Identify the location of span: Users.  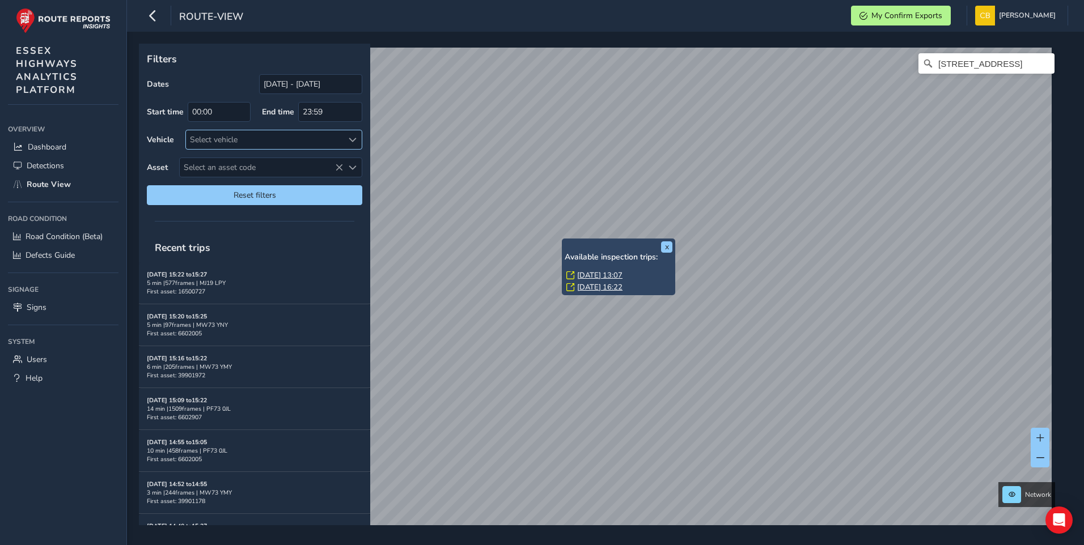
(37, 359).